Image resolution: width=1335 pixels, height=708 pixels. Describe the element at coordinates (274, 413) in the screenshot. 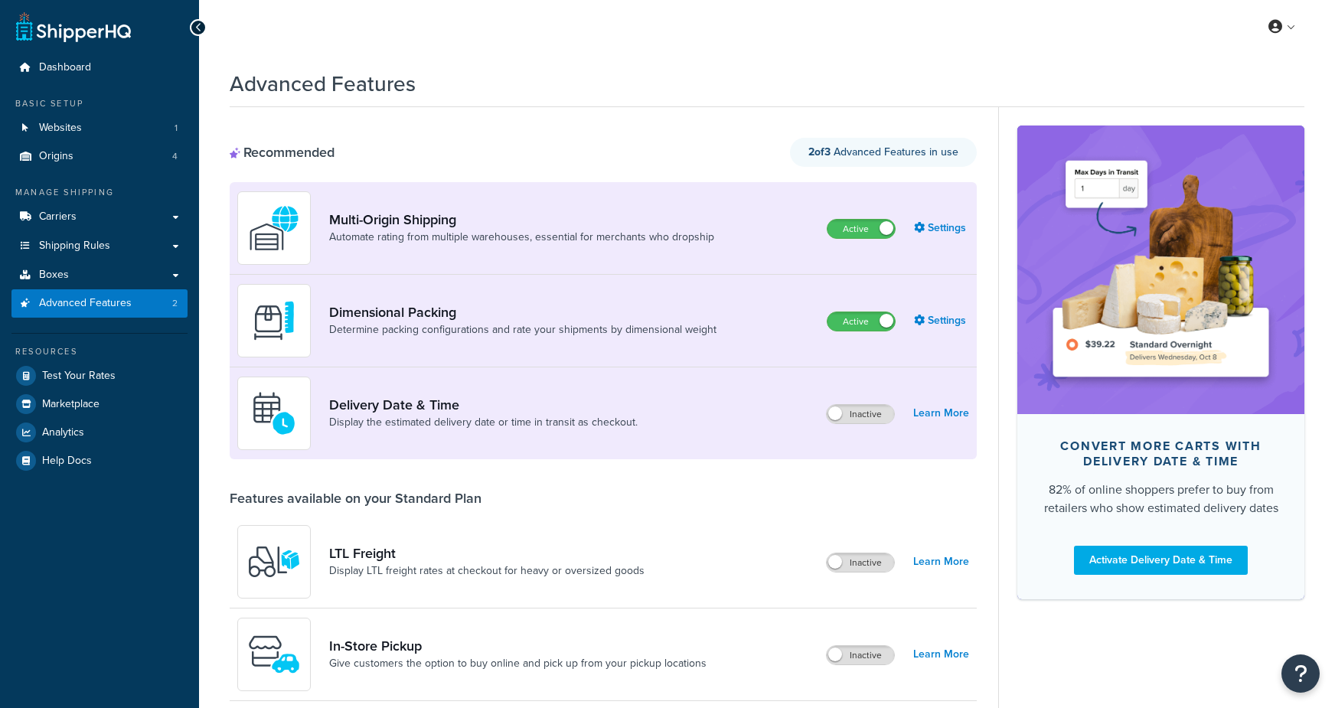

I see `img: gfkeb5ejjkALwAAAABJRU5ErkJggg==` at that location.